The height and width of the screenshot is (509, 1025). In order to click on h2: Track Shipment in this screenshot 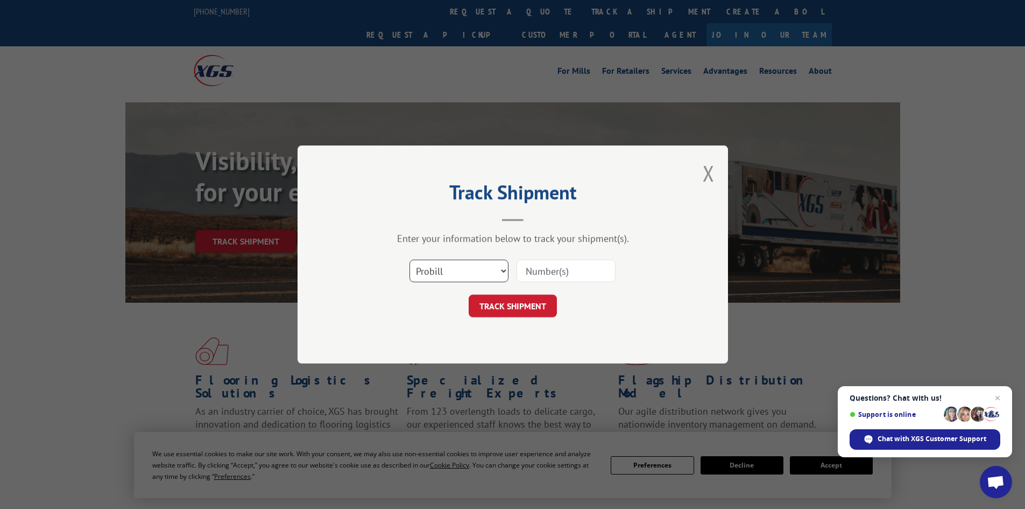, I will do `click(513, 195)`.